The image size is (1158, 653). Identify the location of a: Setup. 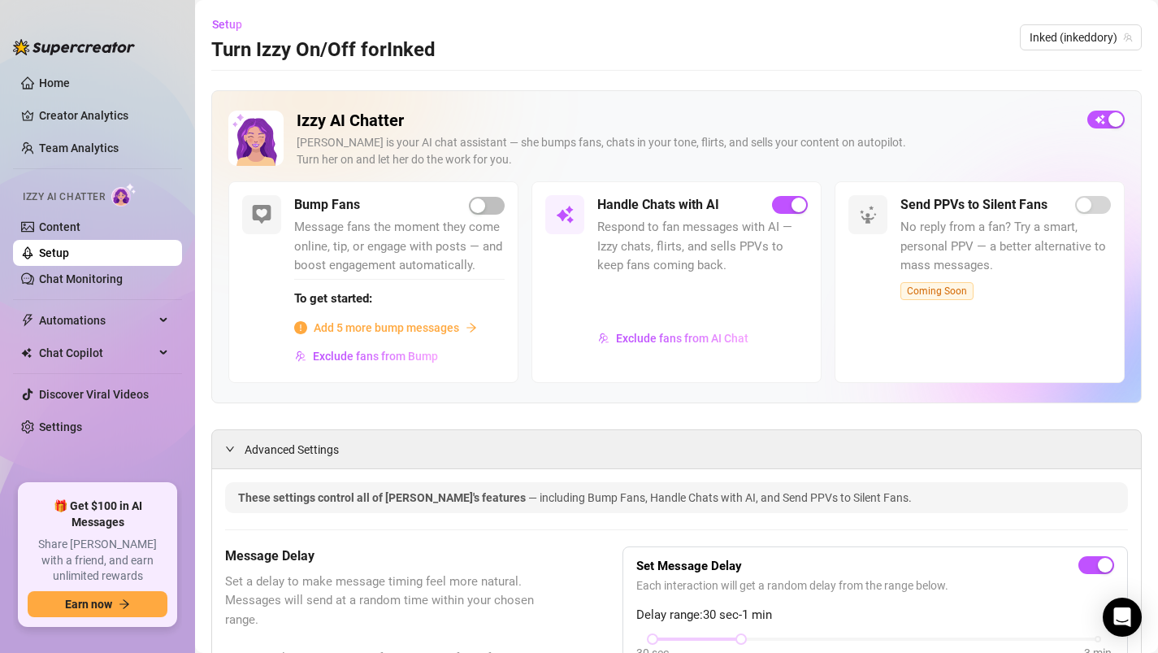
(54, 253).